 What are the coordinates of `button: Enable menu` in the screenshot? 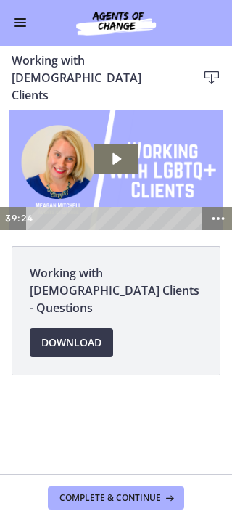 It's located at (20, 23).